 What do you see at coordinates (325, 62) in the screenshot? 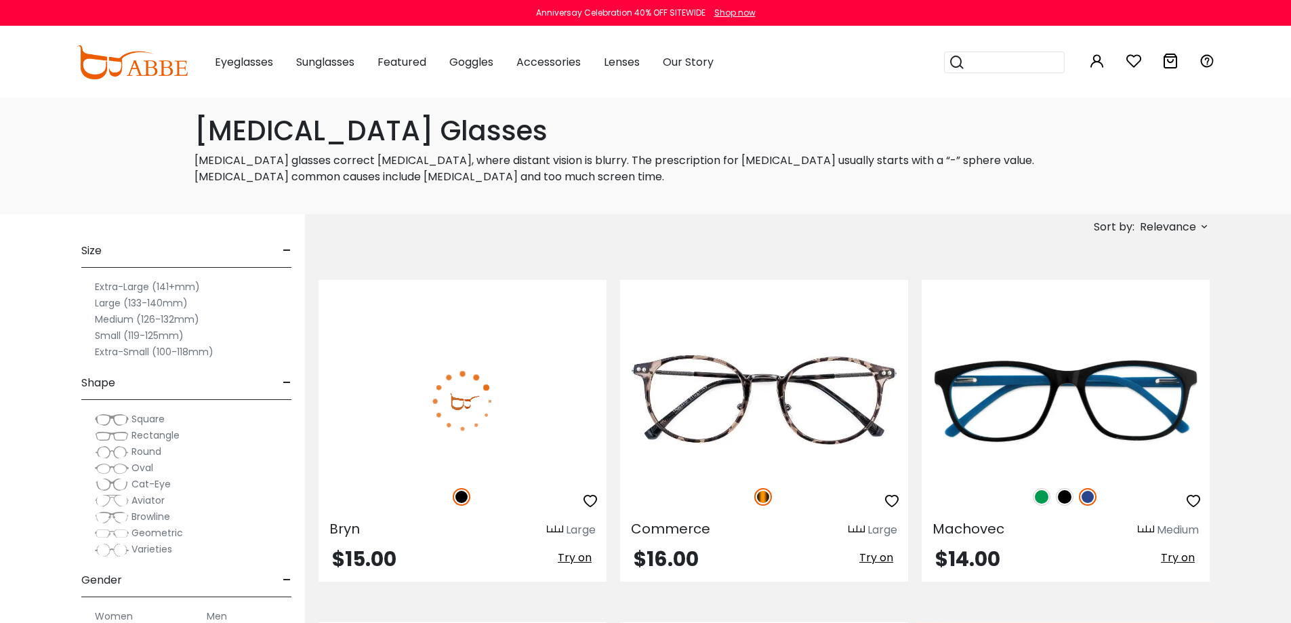
I see `span: Sunglasses` at bounding box center [325, 62].